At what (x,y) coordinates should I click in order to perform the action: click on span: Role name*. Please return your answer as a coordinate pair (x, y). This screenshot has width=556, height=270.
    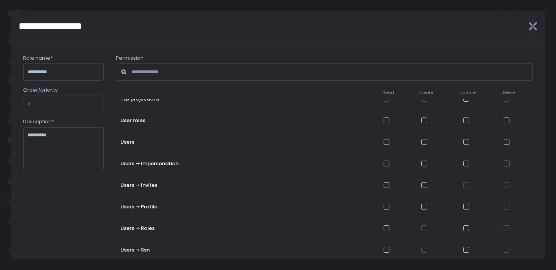
    Looking at the image, I should click on (38, 58).